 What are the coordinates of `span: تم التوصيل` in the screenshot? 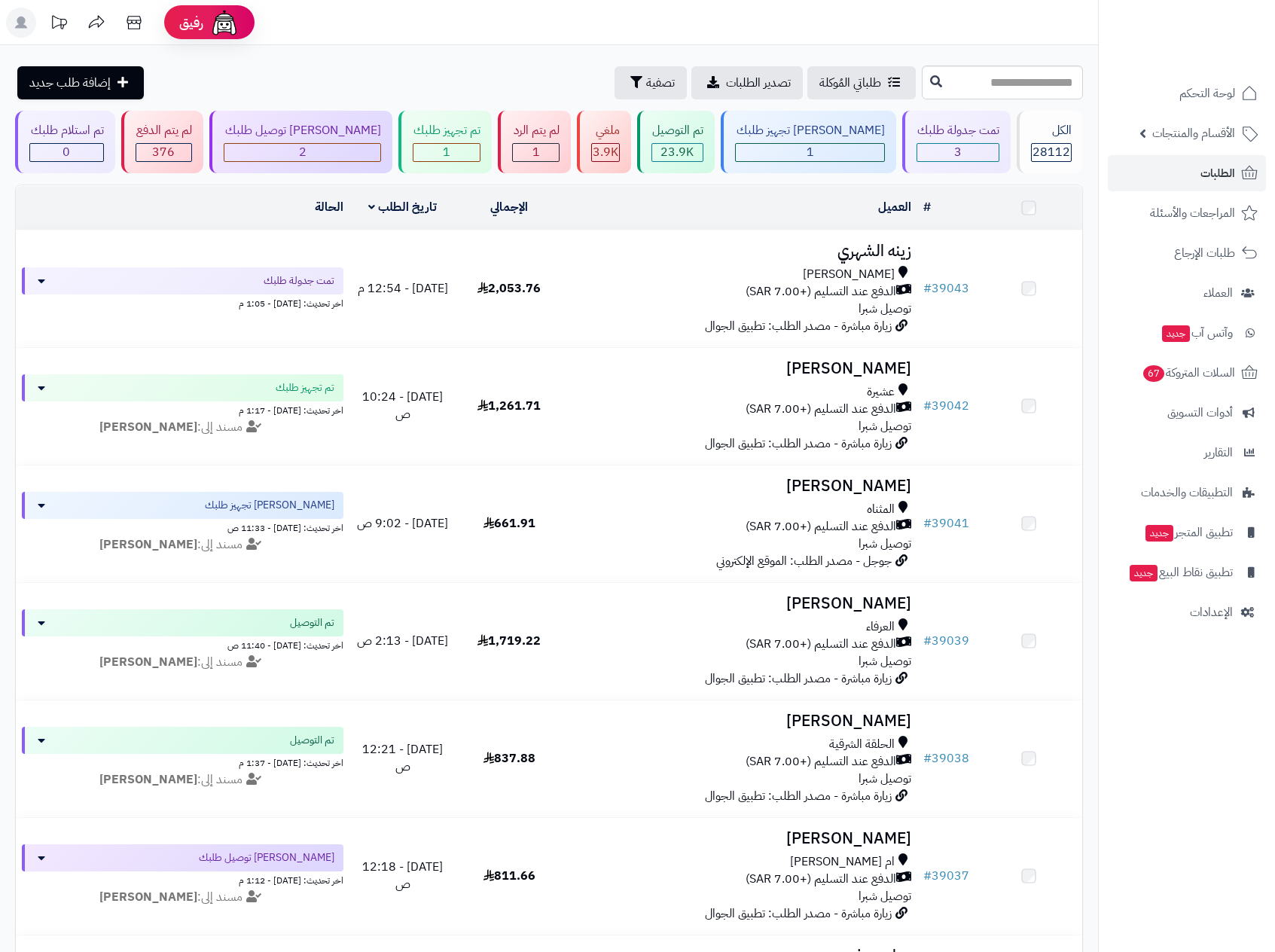 It's located at (312, 740).